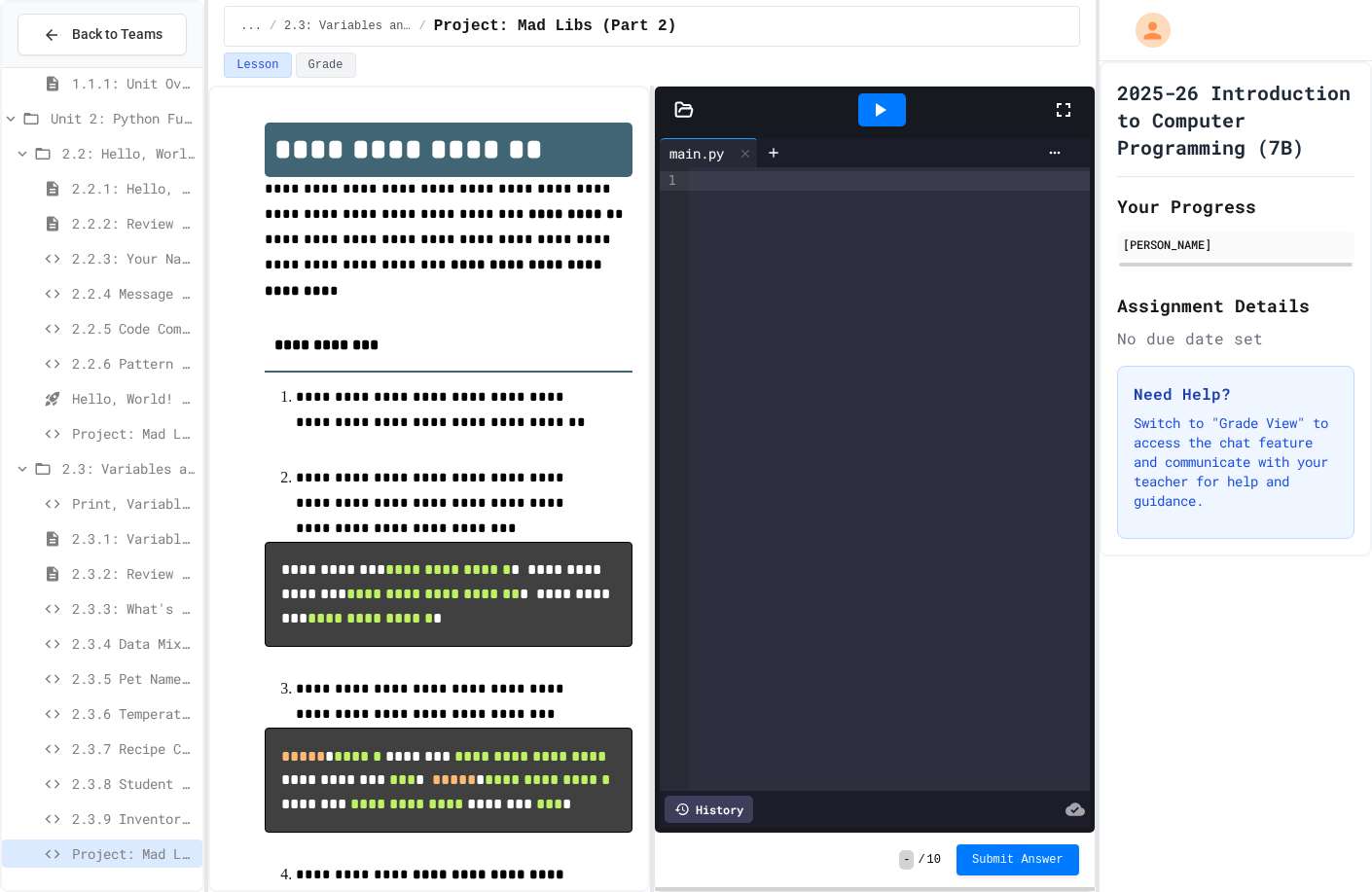 This screenshot has height=892, width=1372. I want to click on span: 2.3.9 Inventory Organizer, so click(133, 818).